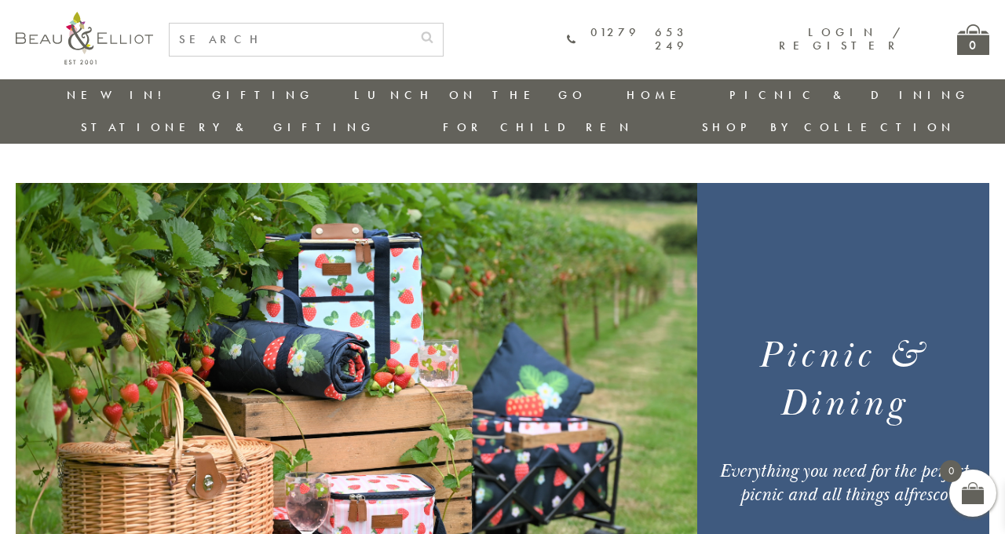  What do you see at coordinates (850, 95) in the screenshot?
I see `a: Picnic & Dining` at bounding box center [850, 95].